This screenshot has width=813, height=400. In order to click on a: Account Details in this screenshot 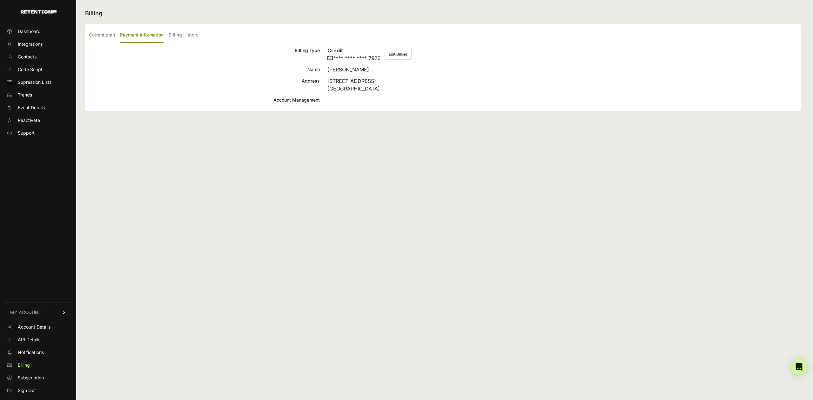, I will do `click(38, 327)`.